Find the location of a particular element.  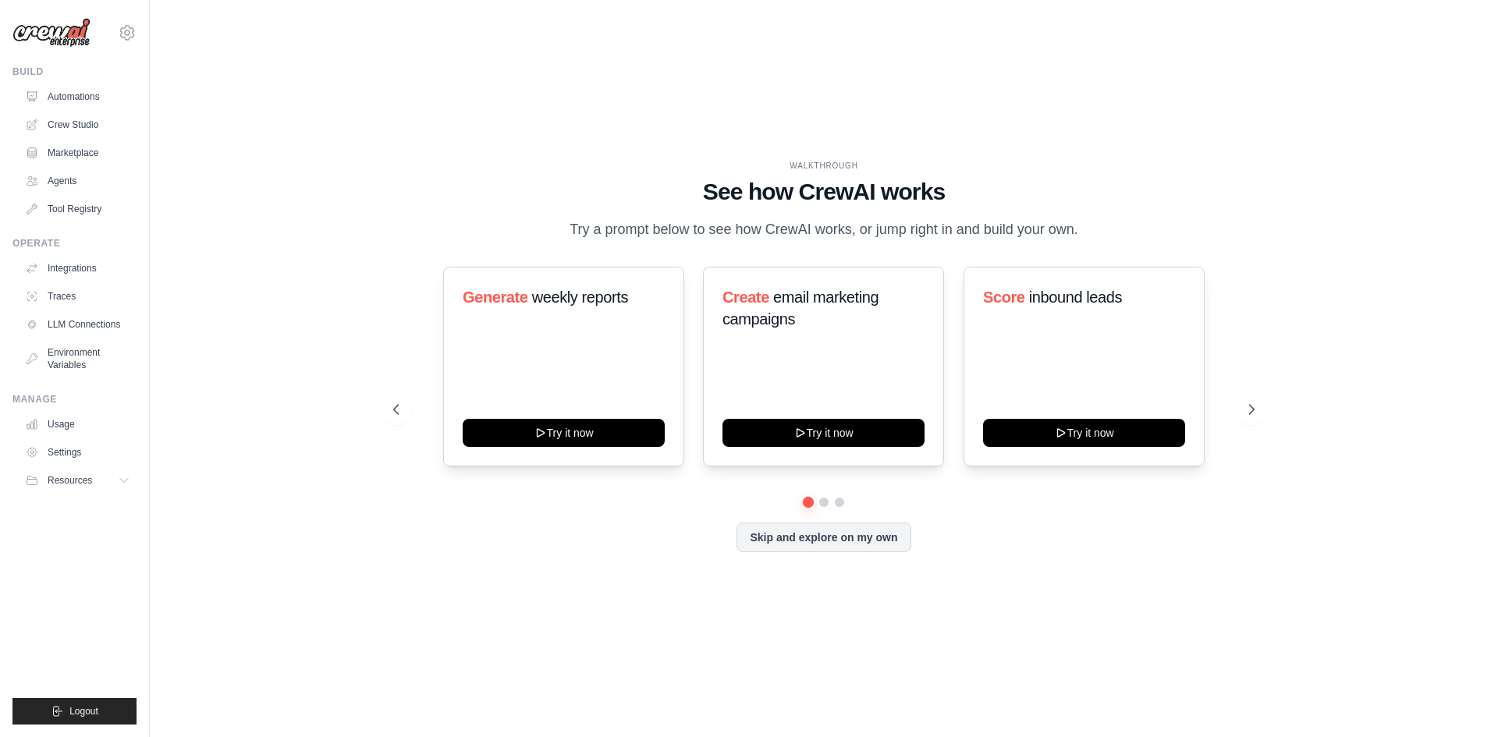

span: Create is located at coordinates (746, 297).